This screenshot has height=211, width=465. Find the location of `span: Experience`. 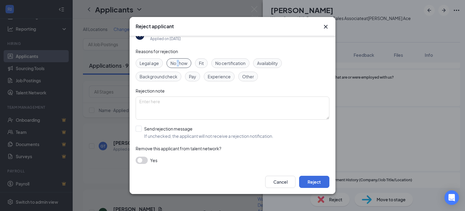

span: Experience is located at coordinates (219, 76).